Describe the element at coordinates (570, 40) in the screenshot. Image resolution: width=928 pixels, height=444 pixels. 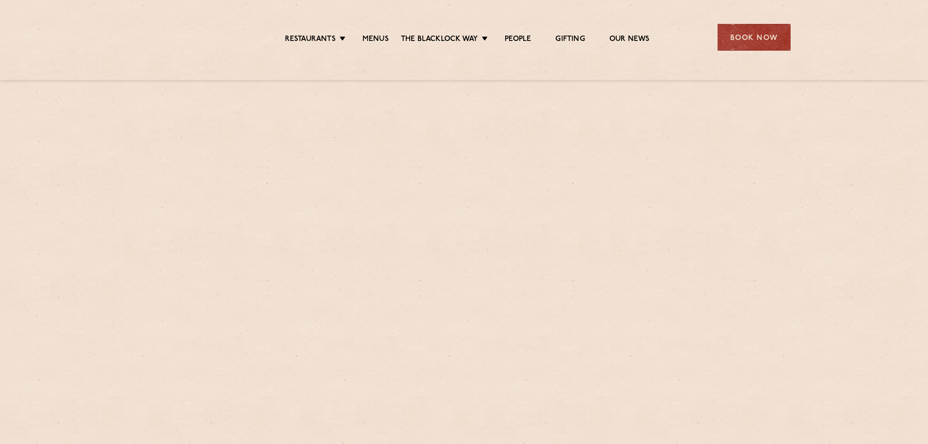
I see `a: Gifting` at that location.